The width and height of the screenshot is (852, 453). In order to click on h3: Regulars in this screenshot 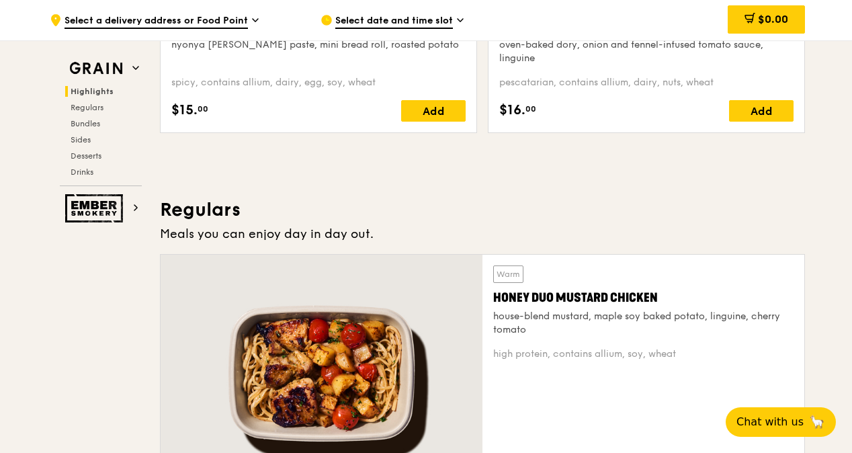, I will do `click(482, 210)`.